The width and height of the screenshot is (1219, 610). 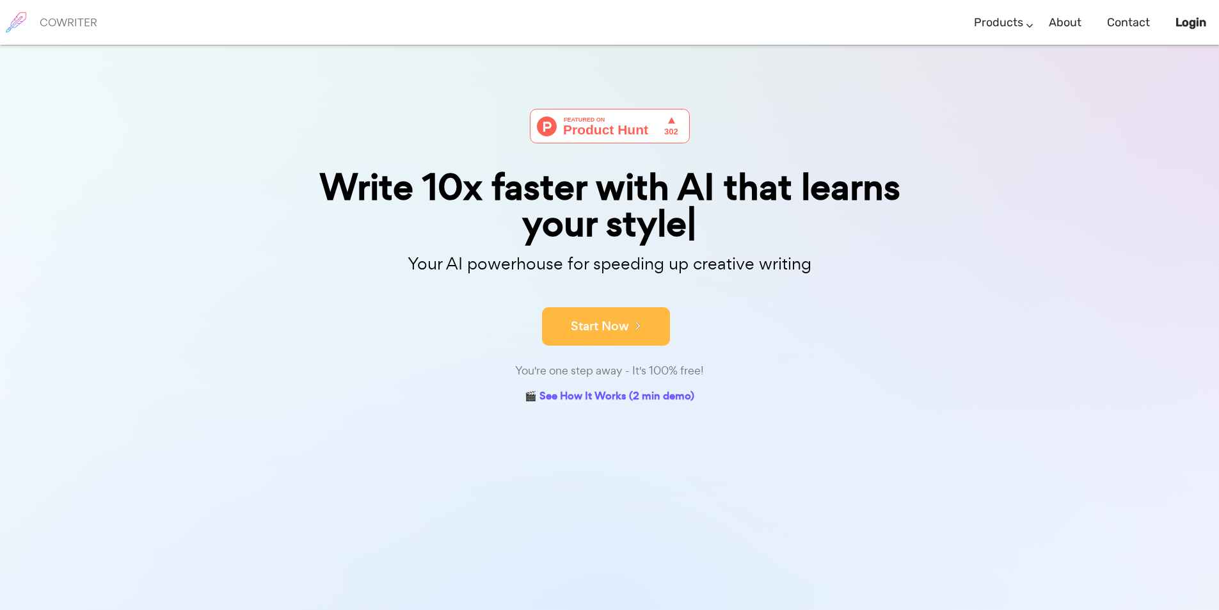 What do you see at coordinates (998, 22) in the screenshot?
I see `a: Products` at bounding box center [998, 22].